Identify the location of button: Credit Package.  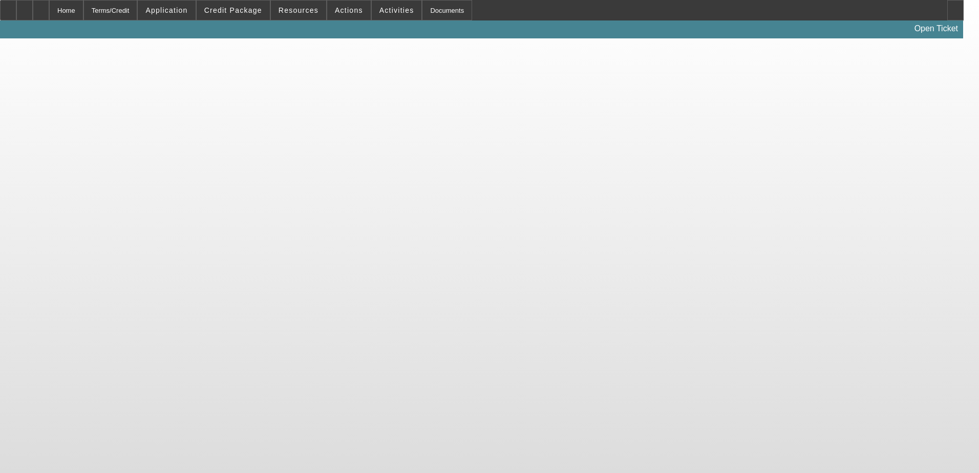
(233, 10).